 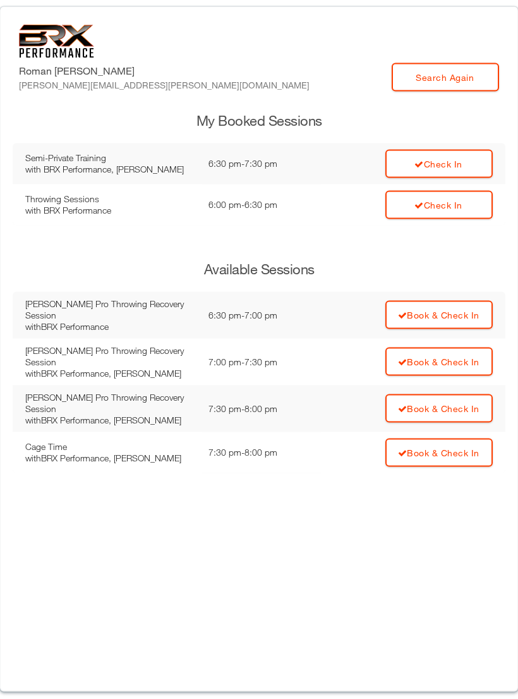 What do you see at coordinates (111, 199) in the screenshot?
I see `div: Throwing Sessions` at bounding box center [111, 199].